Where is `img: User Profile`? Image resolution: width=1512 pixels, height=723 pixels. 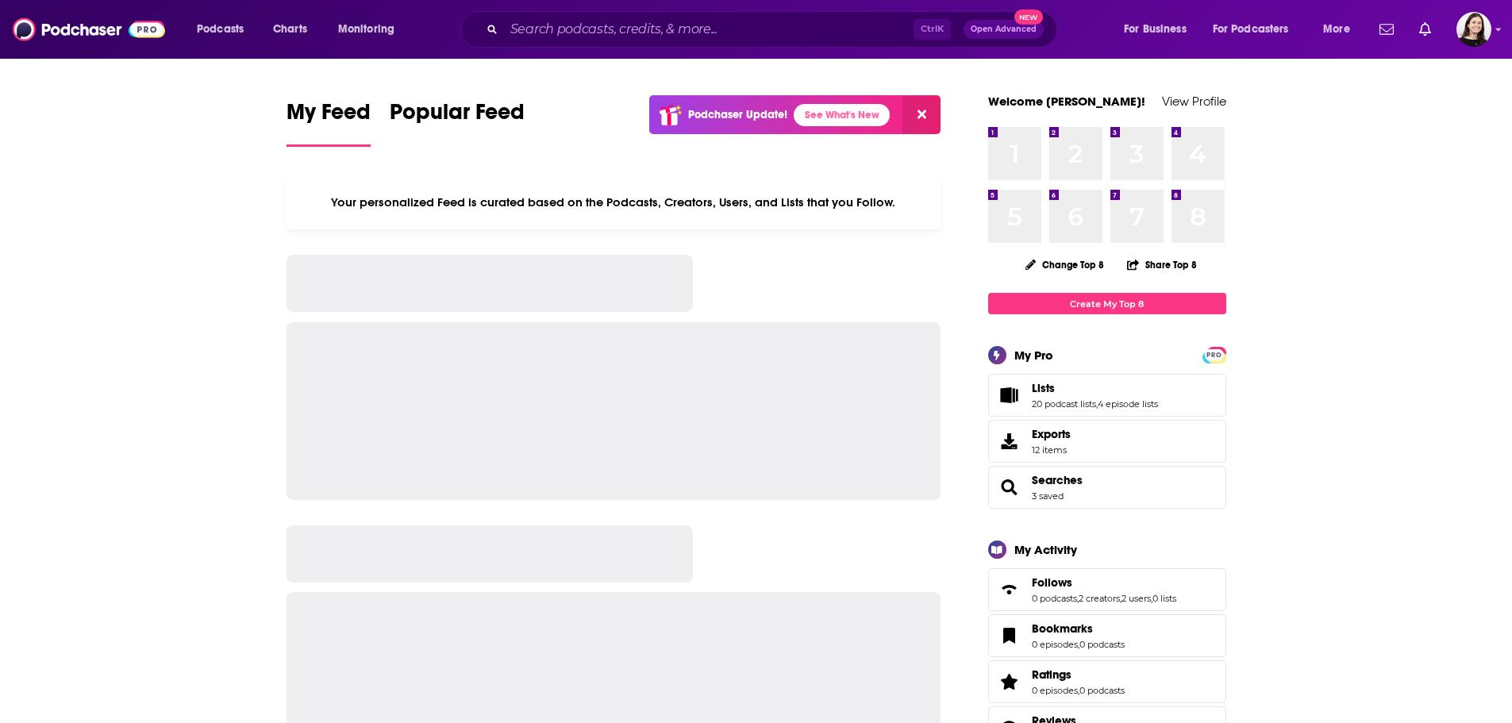 img: User Profile is located at coordinates (1474, 29).